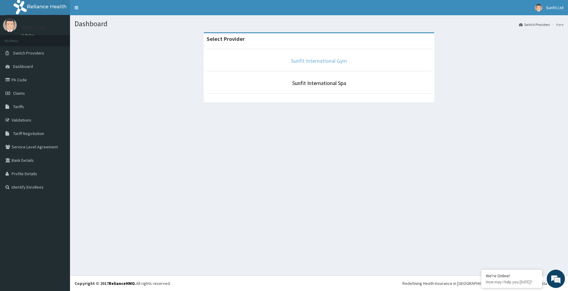  Describe the element at coordinates (557, 24) in the screenshot. I see `li: Here` at that location.